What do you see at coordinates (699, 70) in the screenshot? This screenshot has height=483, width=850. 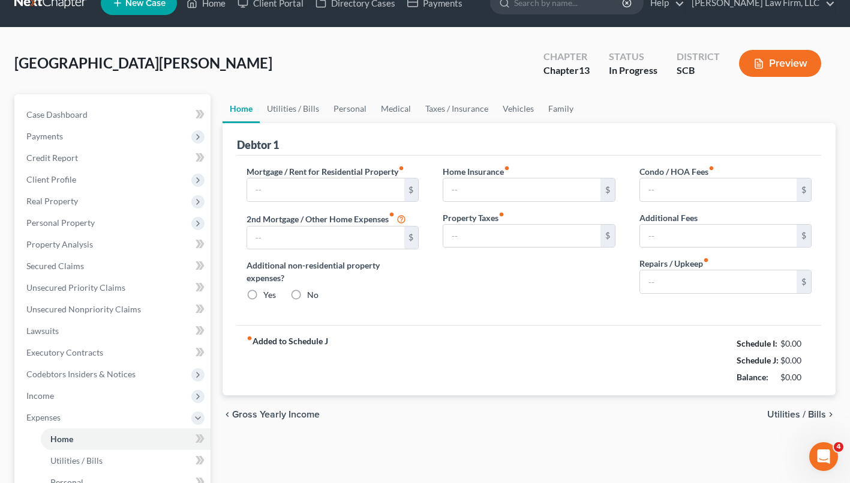 I see `div: SCB` at bounding box center [699, 70].